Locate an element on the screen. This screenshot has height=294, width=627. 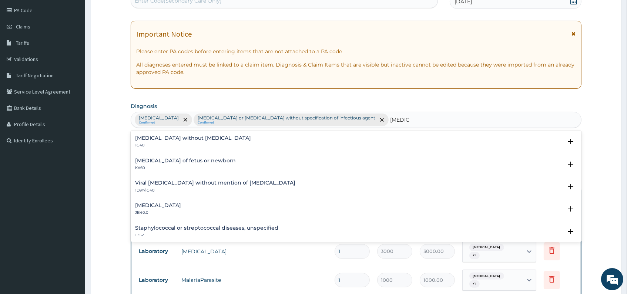
label: Diagnosis is located at coordinates (144, 106).